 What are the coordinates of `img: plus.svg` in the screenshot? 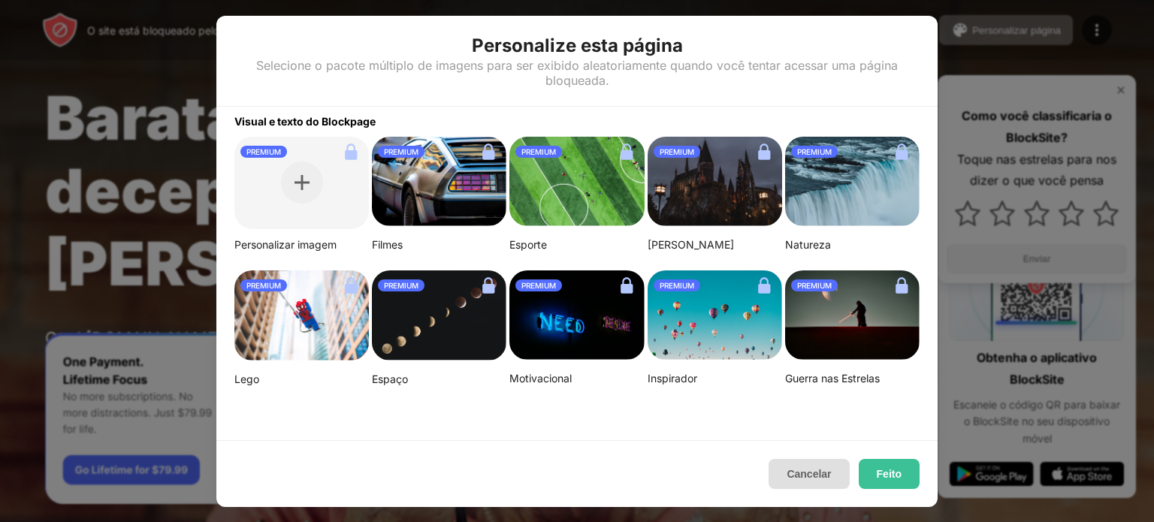 It's located at (302, 183).